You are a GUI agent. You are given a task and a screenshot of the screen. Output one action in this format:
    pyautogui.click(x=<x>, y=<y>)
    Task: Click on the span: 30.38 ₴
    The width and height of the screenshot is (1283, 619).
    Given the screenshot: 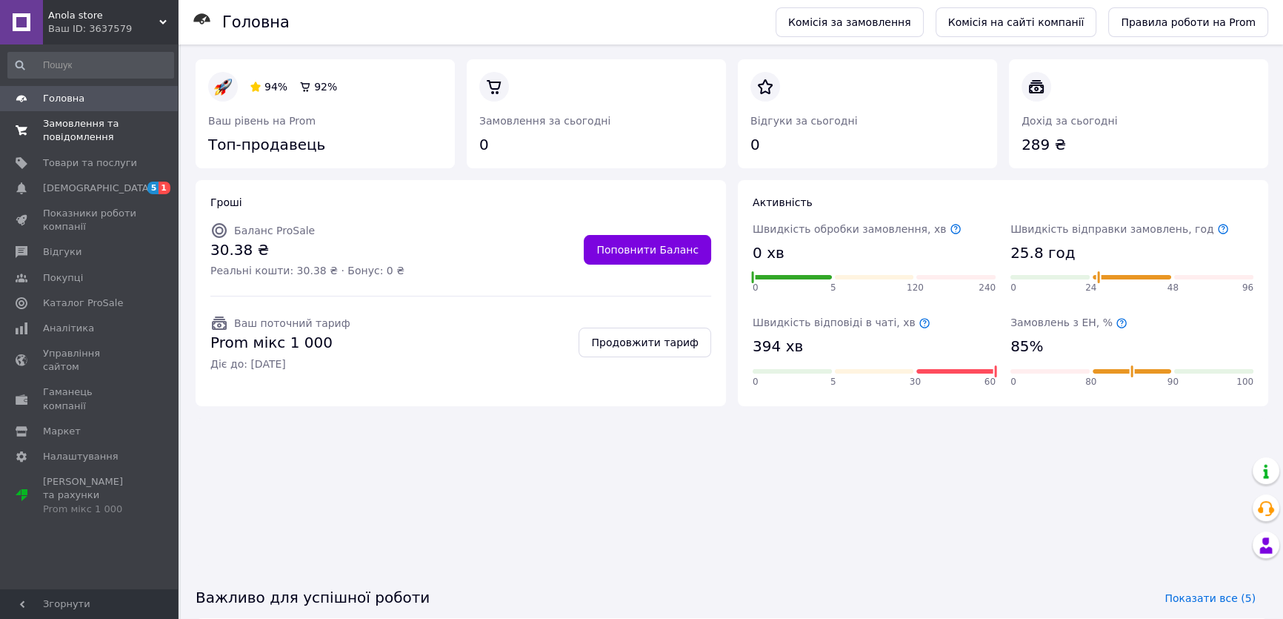 What is the action you would take?
    pyautogui.click(x=307, y=250)
    